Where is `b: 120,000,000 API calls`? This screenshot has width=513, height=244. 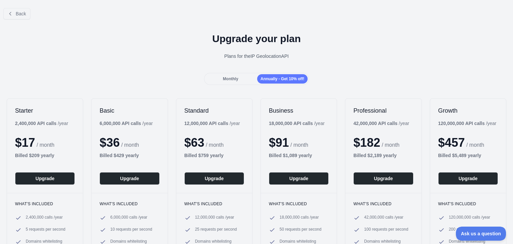 b: 120,000,000 API calls is located at coordinates (462, 123).